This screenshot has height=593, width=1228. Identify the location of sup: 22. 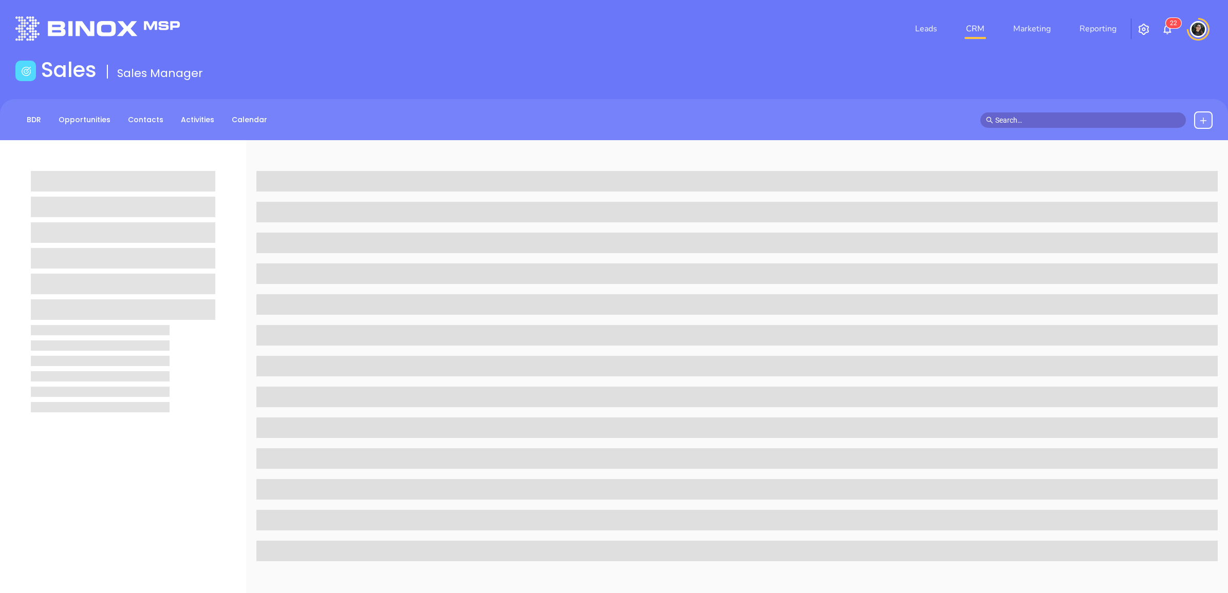
(1174, 23).